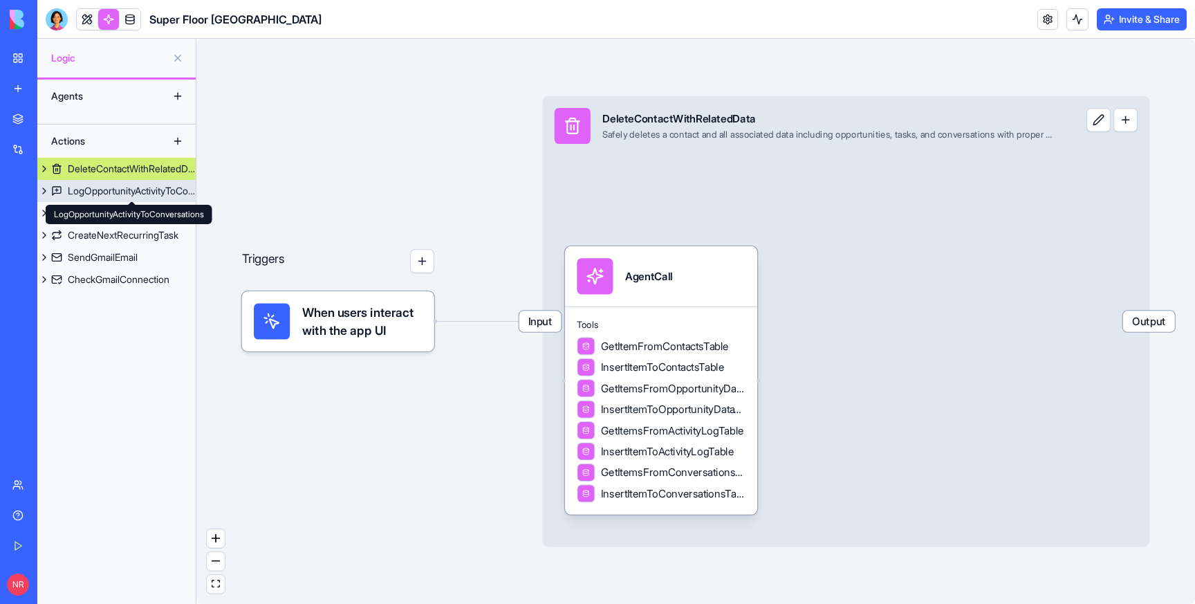 The image size is (1195, 604). What do you see at coordinates (116, 279) in the screenshot?
I see `a: CheckGmailConnection` at bounding box center [116, 279].